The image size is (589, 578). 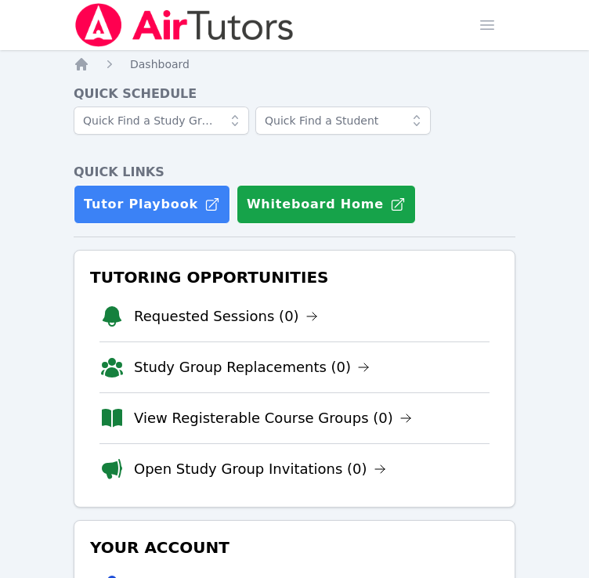 I want to click on a: Study Group Replacements (0), so click(x=251, y=367).